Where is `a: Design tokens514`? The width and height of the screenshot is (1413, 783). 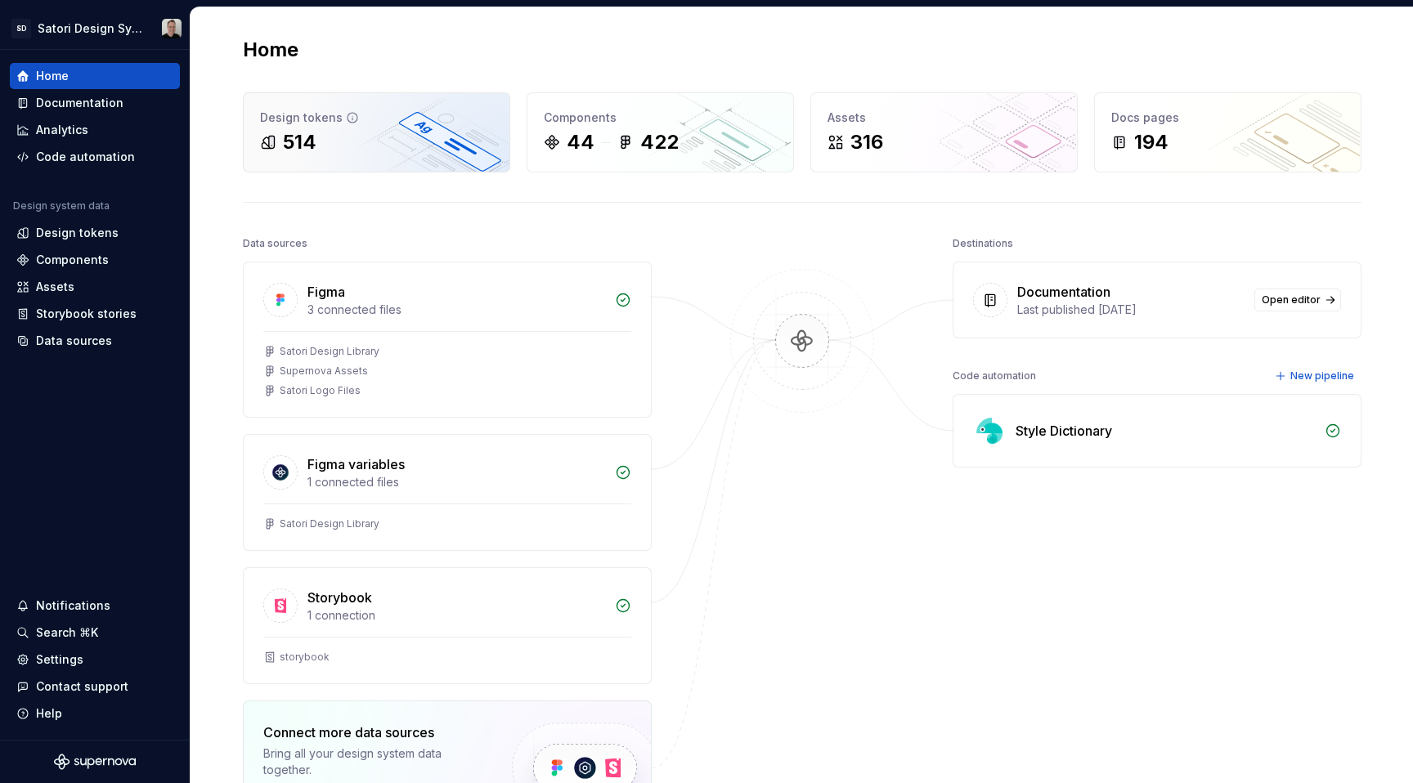
a: Design tokens514 is located at coordinates (376, 132).